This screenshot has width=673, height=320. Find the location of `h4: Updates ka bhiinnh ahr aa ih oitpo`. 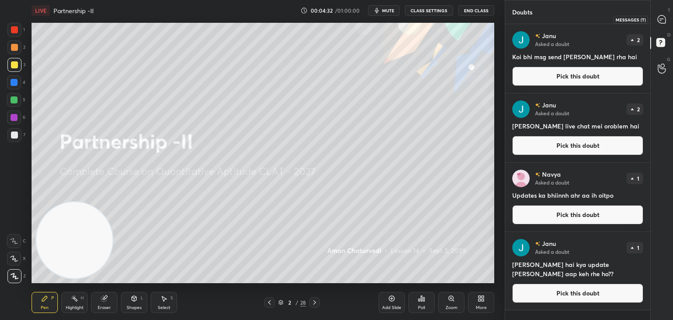

h4: Updates ka bhiinnh ahr aa ih oitpo is located at coordinates (577, 195).